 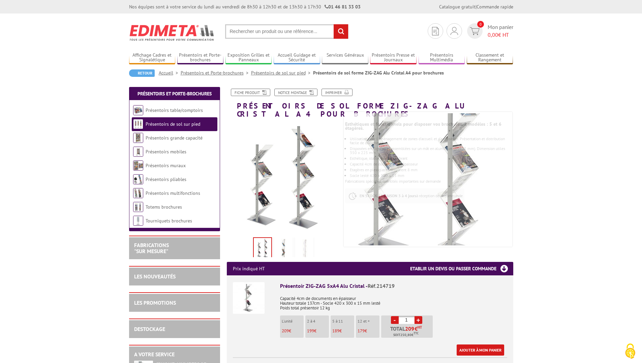 What do you see at coordinates (249, 58) in the screenshot?
I see `a: Exposition Grilles et Panneaux` at bounding box center [249, 58].